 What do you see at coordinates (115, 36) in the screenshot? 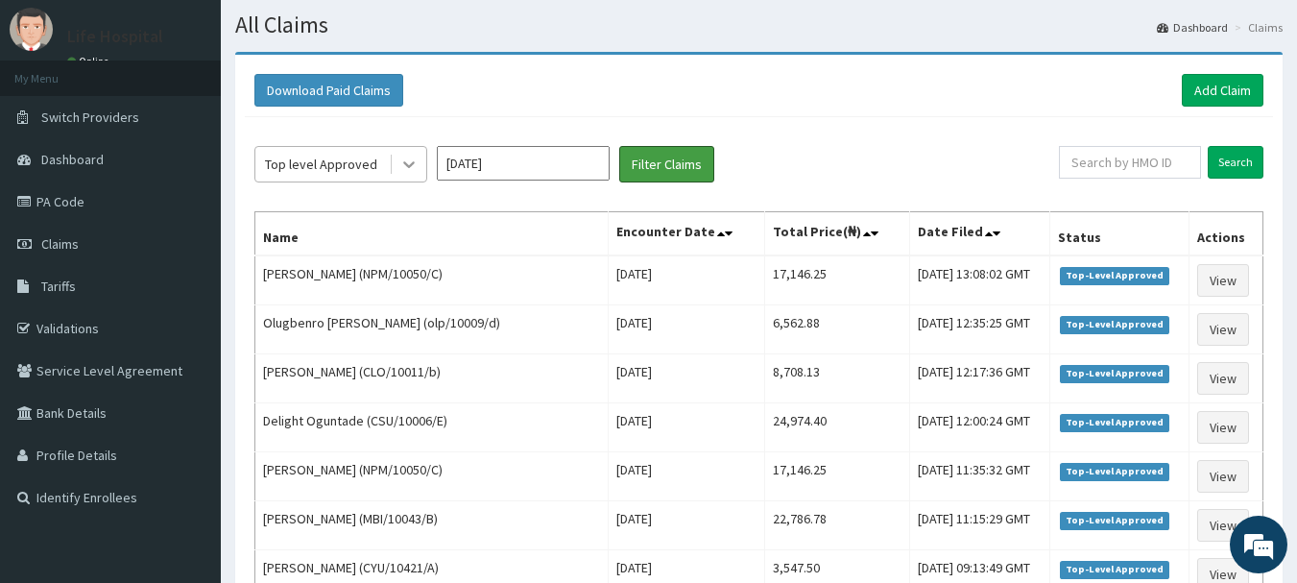
I see `p: Life Hospital` at bounding box center [115, 36].